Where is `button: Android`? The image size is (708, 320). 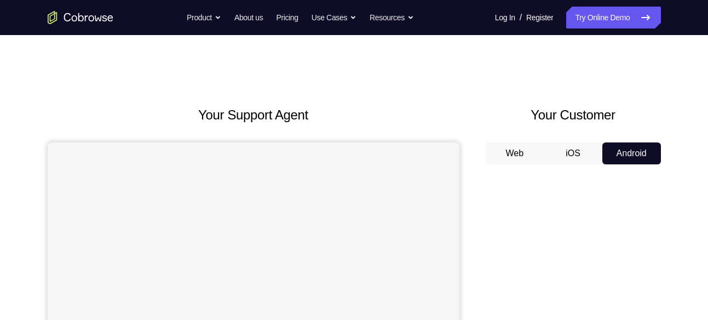 button: Android is located at coordinates (631, 153).